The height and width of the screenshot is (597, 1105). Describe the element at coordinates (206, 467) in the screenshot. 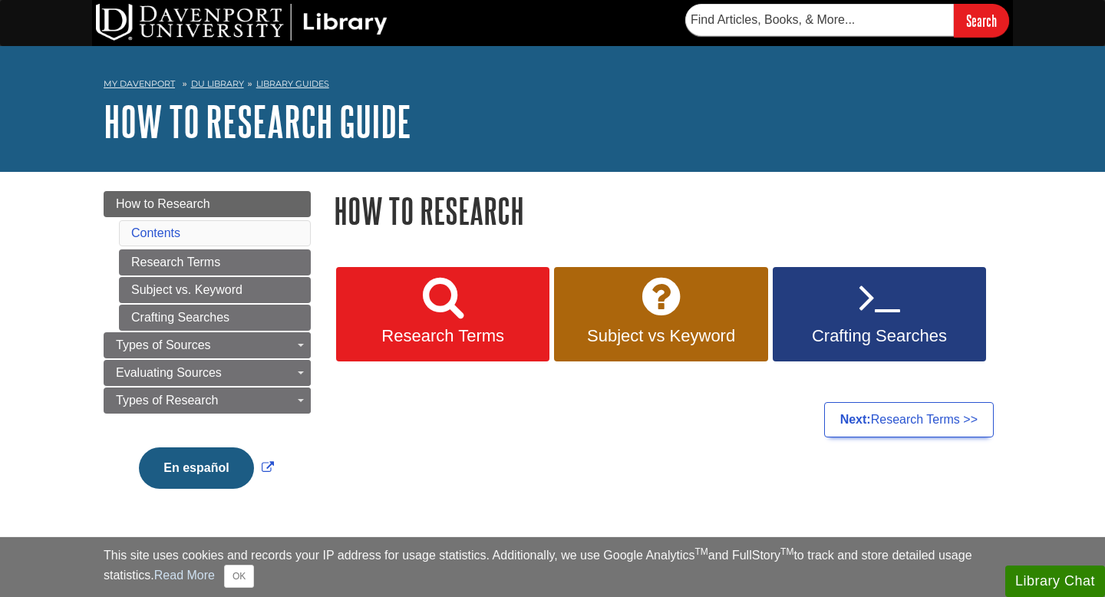

I see `a: Link opens in new window` at that location.